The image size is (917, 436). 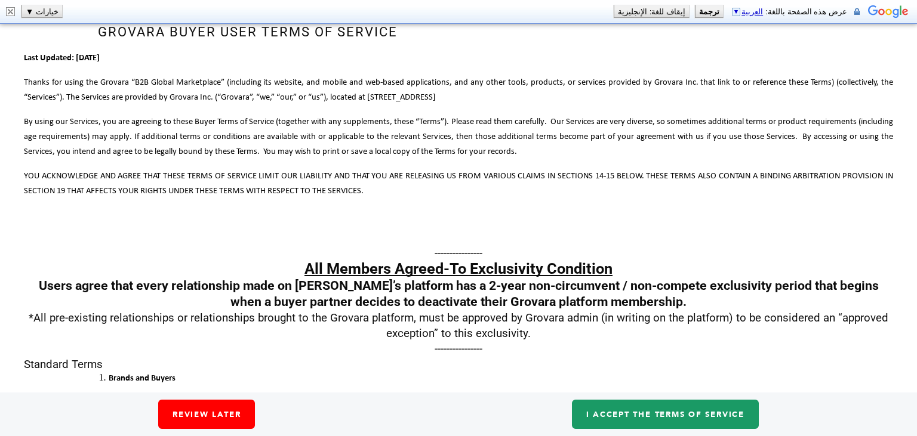 What do you see at coordinates (459, 137) in the screenshot?
I see `span: By using our Services, you are agreeing to these Buyer Terms of Service (together with any supple...` at bounding box center [459, 137].